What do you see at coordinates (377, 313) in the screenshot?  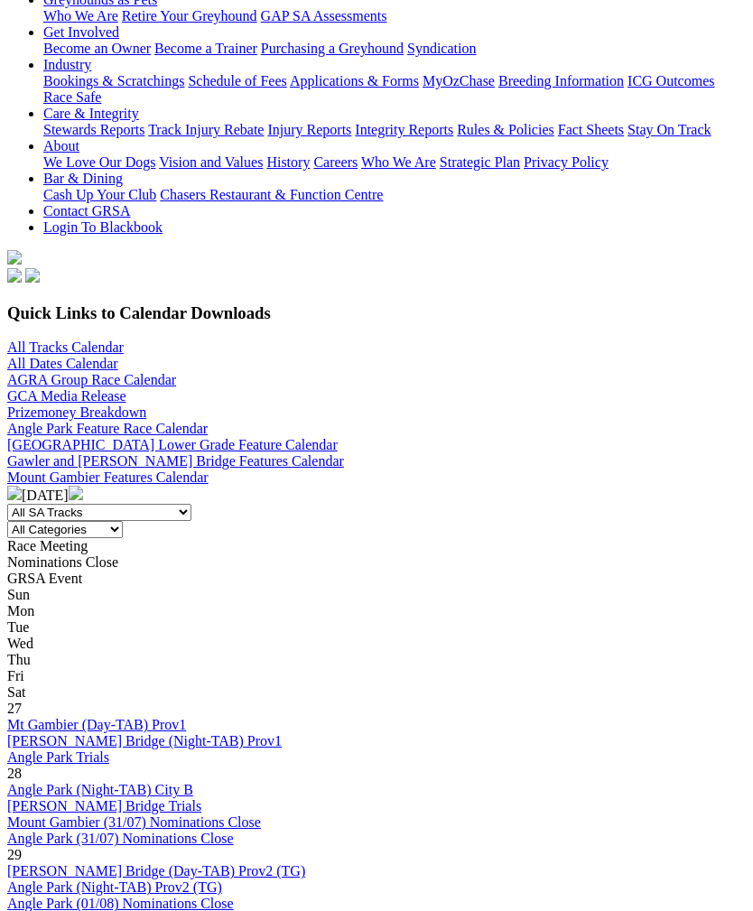 I see `h3: Quick Links to Calendar Downloads` at bounding box center [377, 313].